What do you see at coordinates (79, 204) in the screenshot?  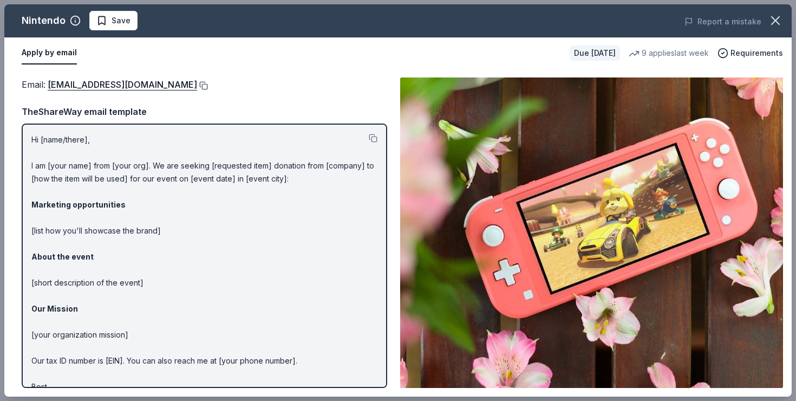 I see `strong: Marketing opportunities` at bounding box center [79, 204].